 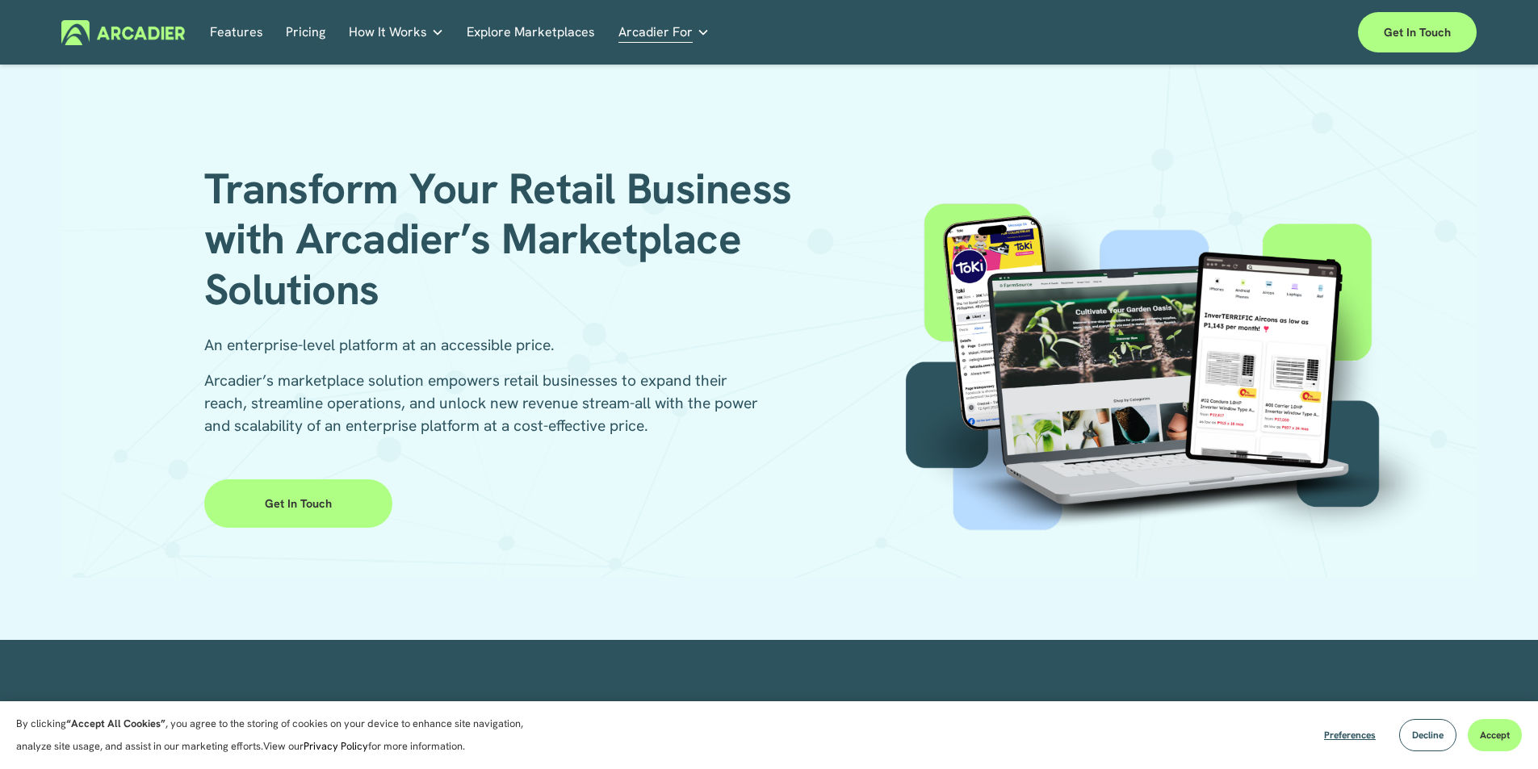 I want to click on h1: Transform Your Retail Business with Arcadier’s Marketplace Solutions, so click(x=510, y=239).